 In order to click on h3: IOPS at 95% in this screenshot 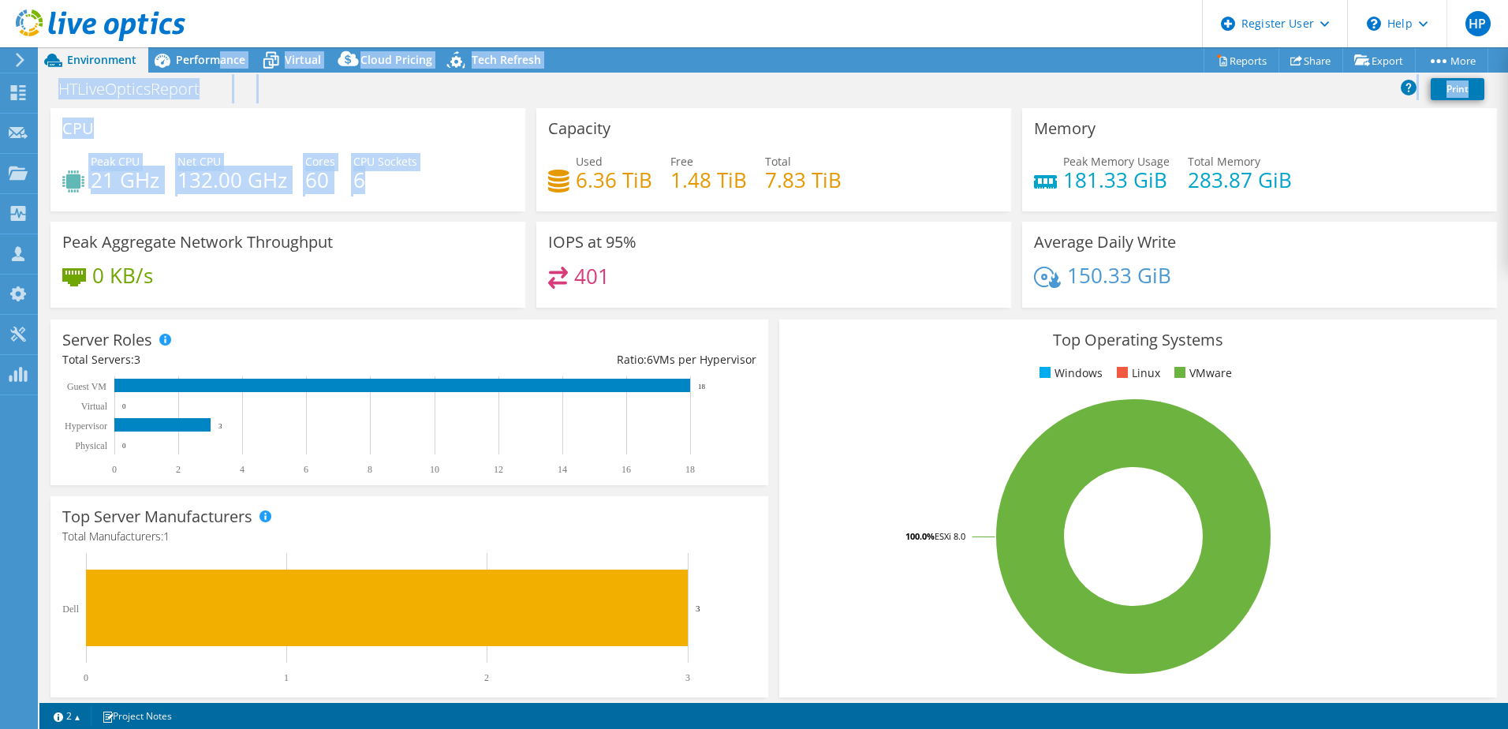, I will do `click(592, 242)`.